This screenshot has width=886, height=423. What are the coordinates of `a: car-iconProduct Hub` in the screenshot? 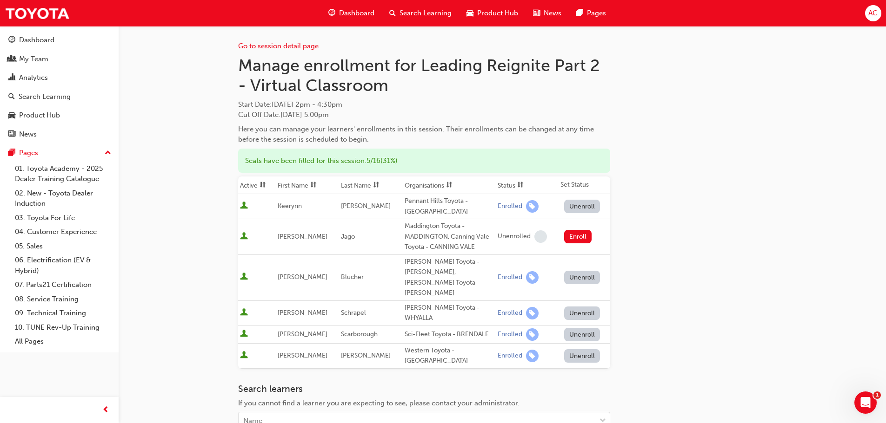 It's located at (492, 13).